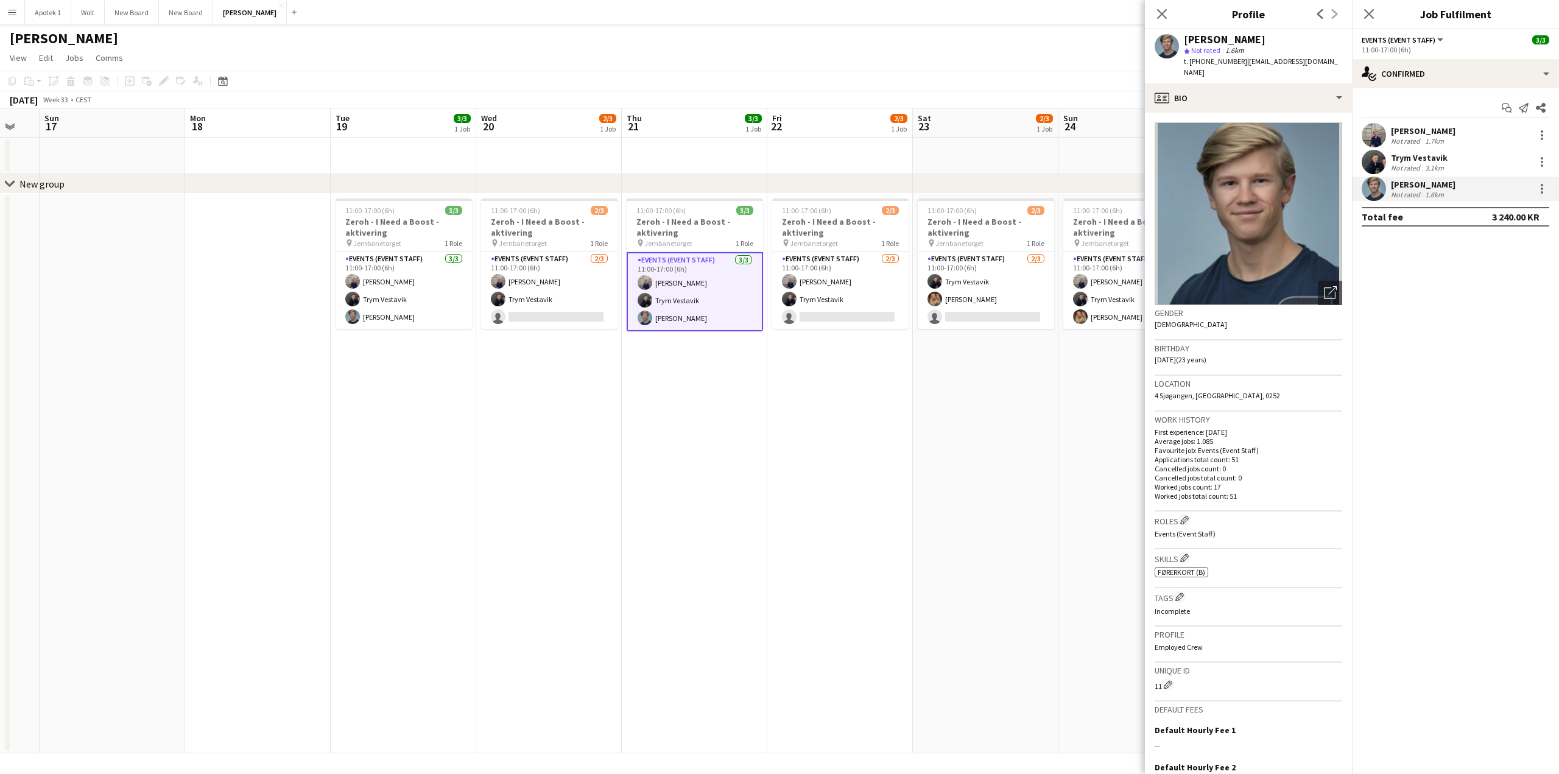  What do you see at coordinates (109, 58) in the screenshot?
I see `span: Comms` at bounding box center [109, 58].